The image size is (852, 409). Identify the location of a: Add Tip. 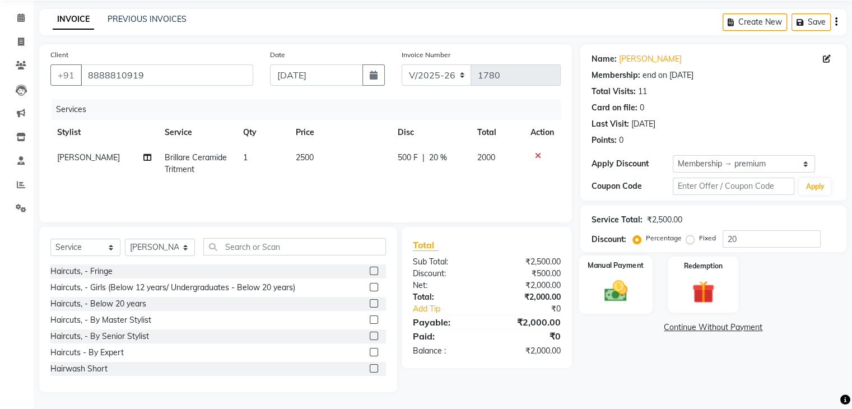
(452, 309).